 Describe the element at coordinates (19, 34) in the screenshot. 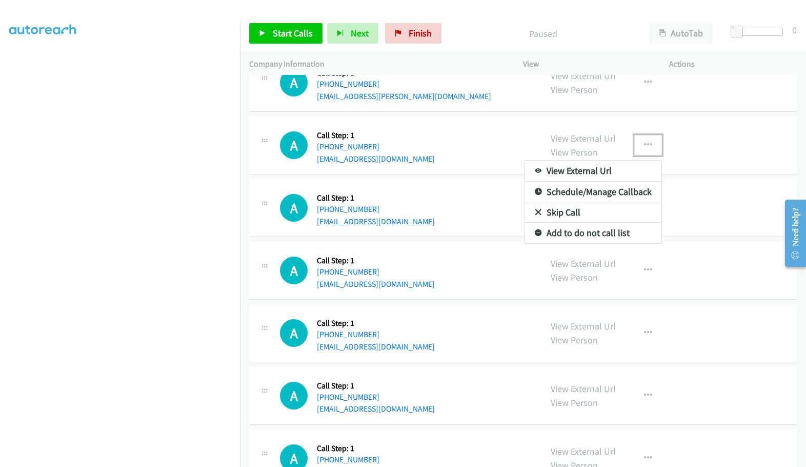

I see `div: Need help?` at that location.